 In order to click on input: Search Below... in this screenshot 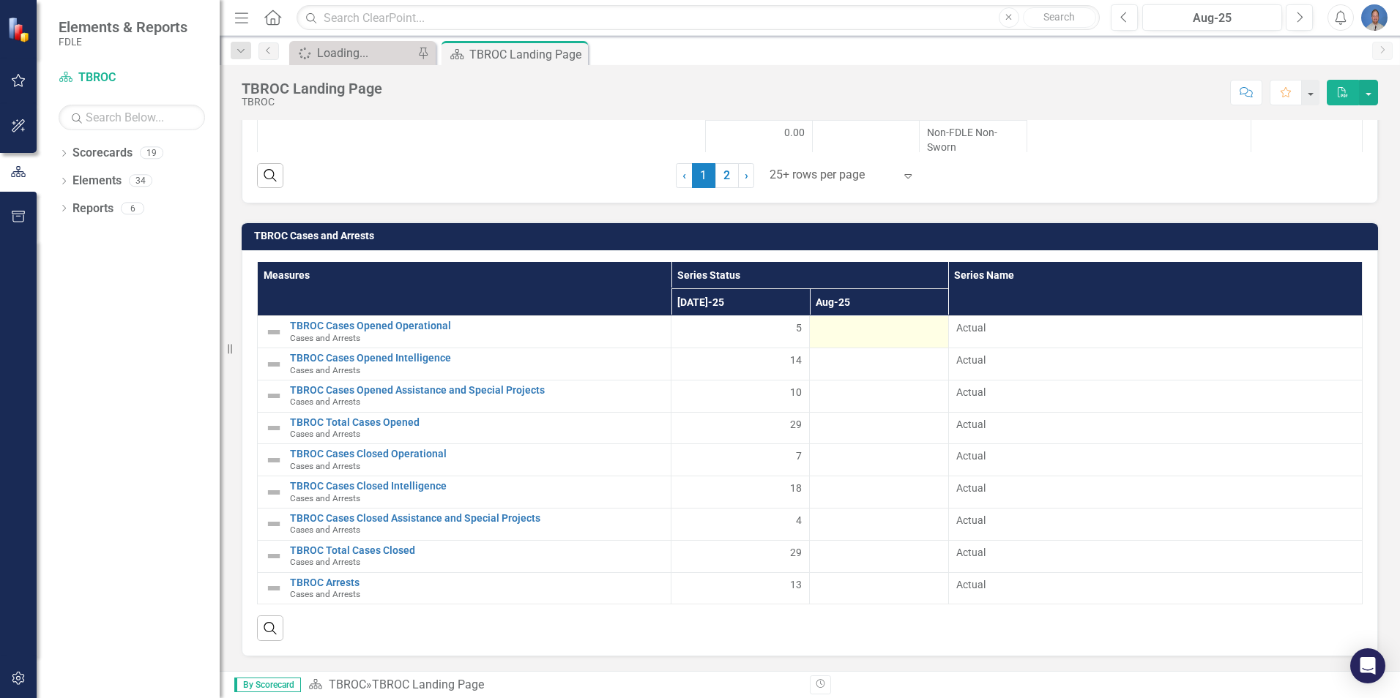, I will do `click(132, 117)`.